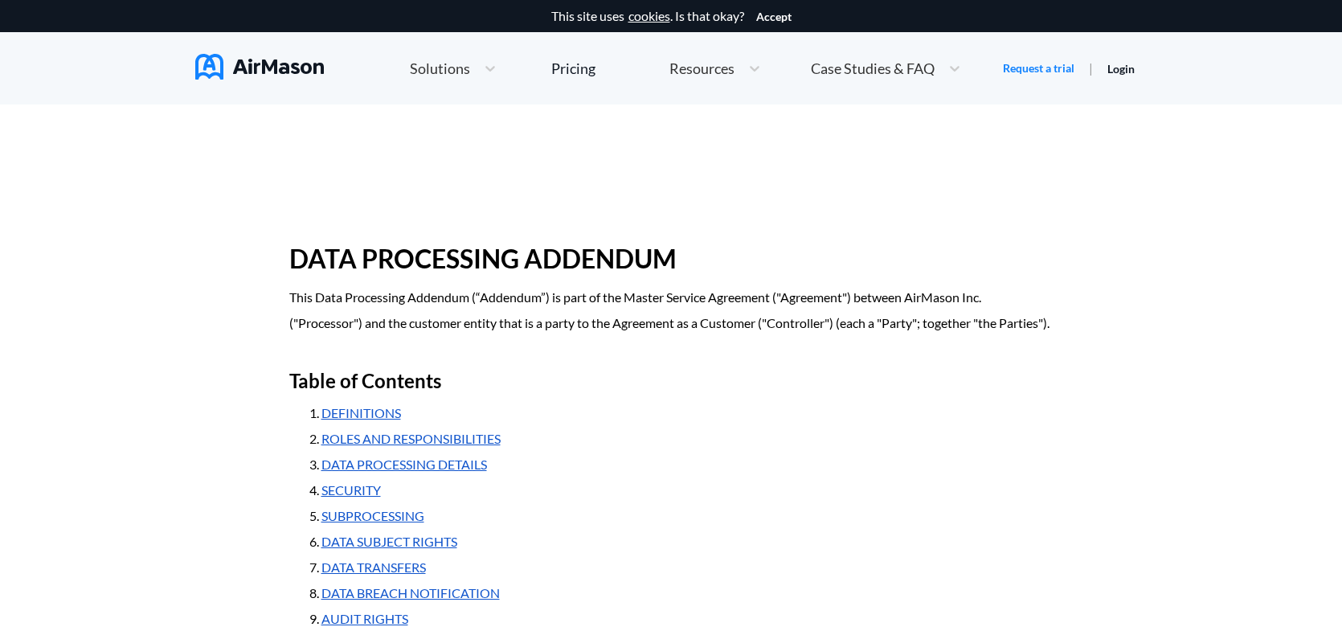 This screenshot has width=1342, height=631. What do you see at coordinates (439, 68) in the screenshot?
I see `span: Solutions` at bounding box center [439, 68].